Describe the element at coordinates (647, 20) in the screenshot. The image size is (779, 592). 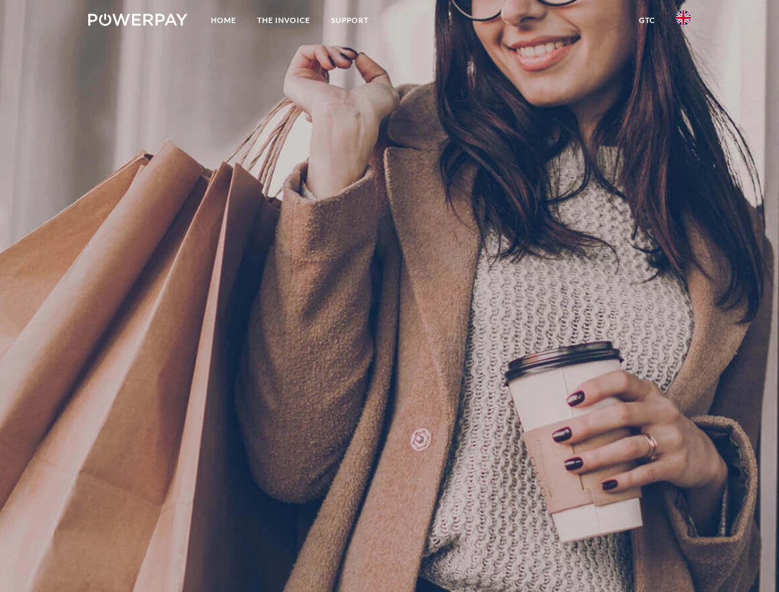
I see `a: GTC` at that location.